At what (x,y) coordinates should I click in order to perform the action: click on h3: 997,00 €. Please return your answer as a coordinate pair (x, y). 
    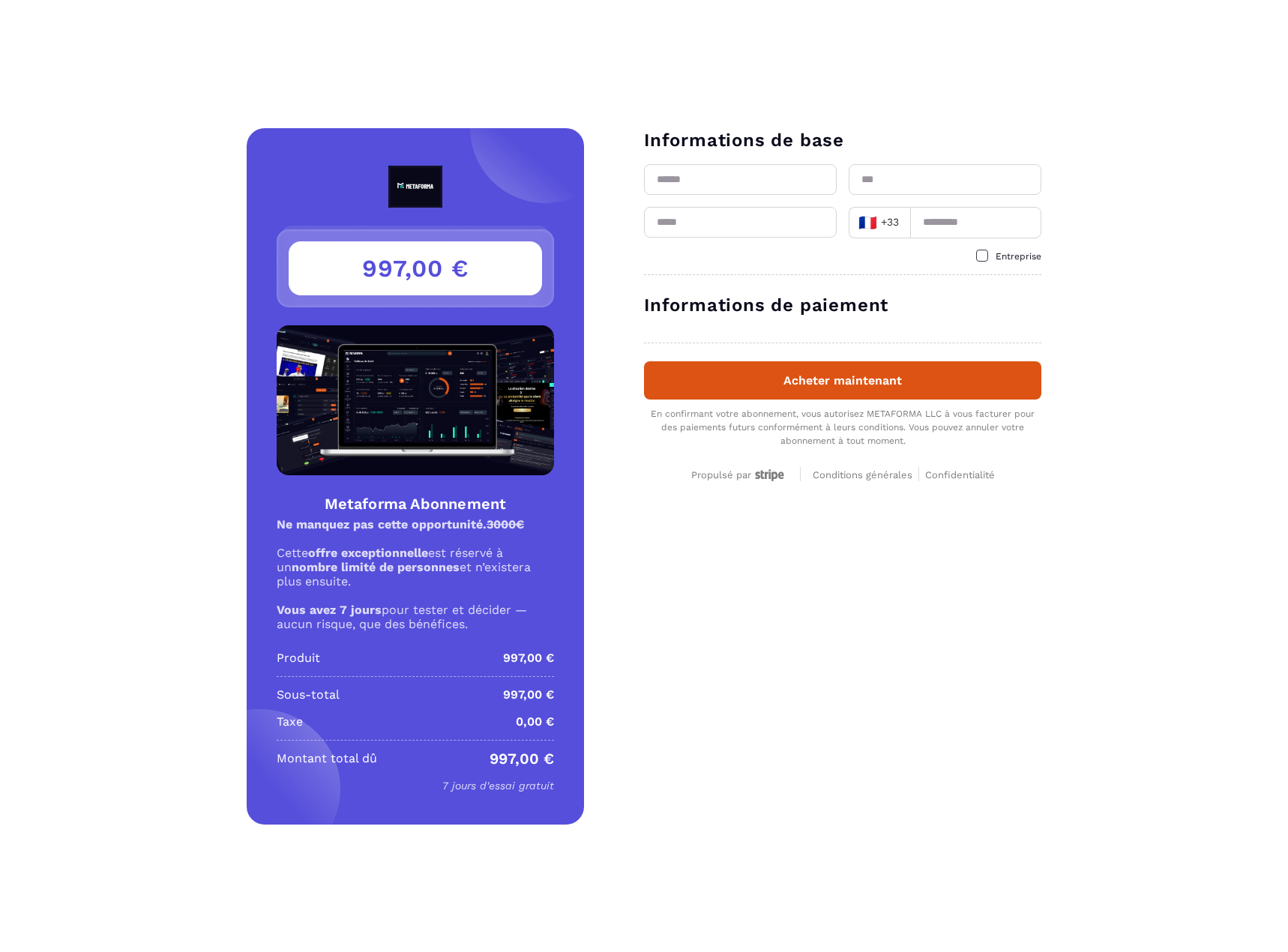
    Looking at the image, I should click on (416, 269).